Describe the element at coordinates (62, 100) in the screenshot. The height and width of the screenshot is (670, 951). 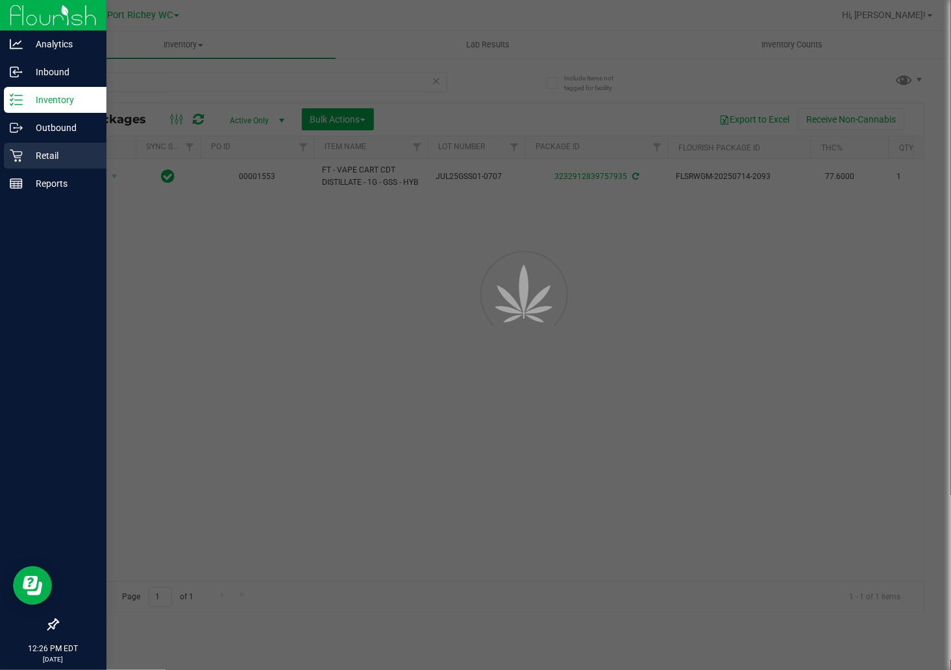
I see `p: Inventory` at that location.